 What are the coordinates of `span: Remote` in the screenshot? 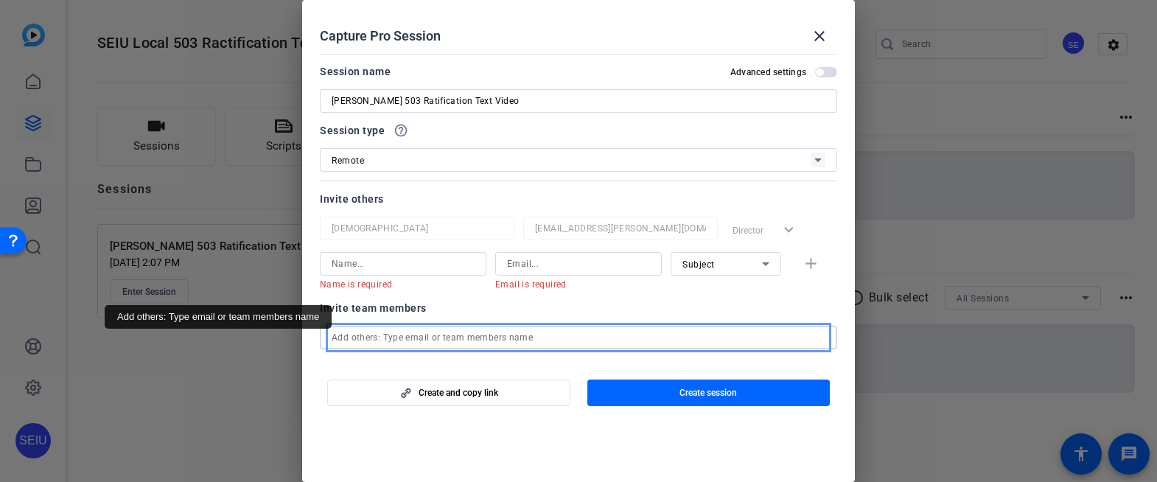 It's located at (348, 161).